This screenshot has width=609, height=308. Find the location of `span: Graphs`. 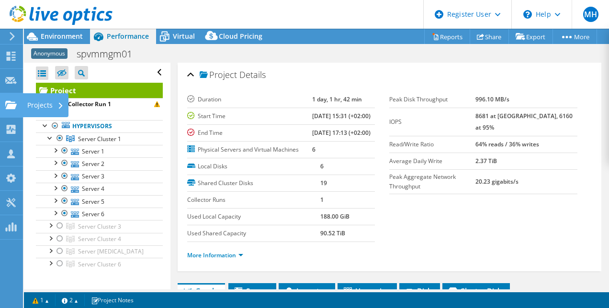

span: Graphs is located at coordinates (201, 291).